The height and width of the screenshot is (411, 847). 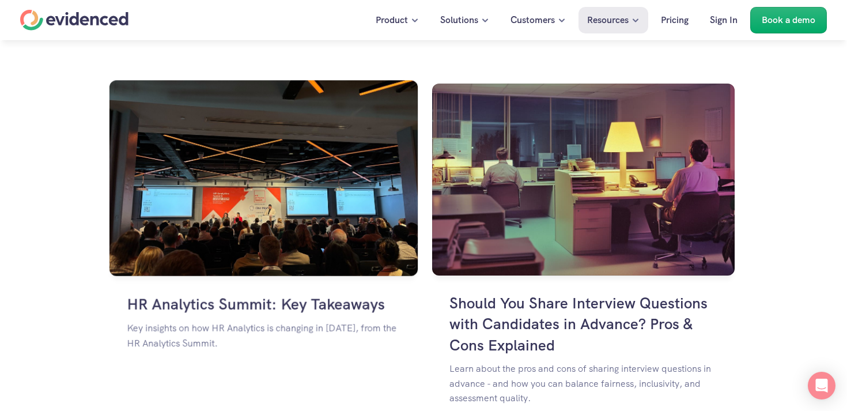 What do you see at coordinates (263, 304) in the screenshot?
I see `h4: HR Analytics Summit: Key Takeaways` at bounding box center [263, 304].